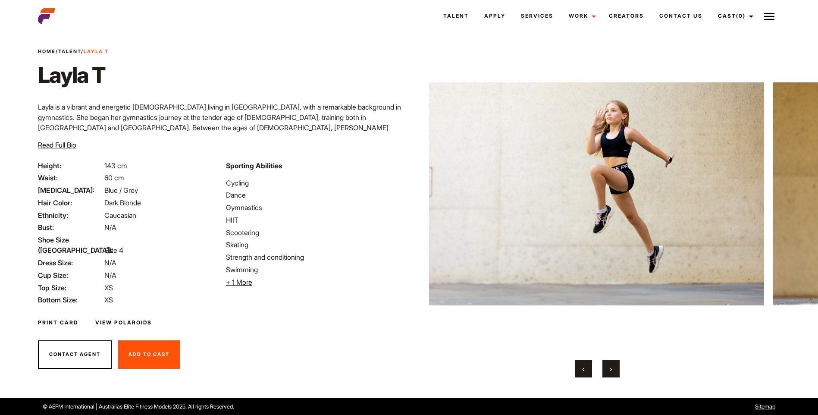 Image resolution: width=818 pixels, height=415 pixels. Describe the element at coordinates (70, 275) in the screenshot. I see `span: Cup Size:` at that location.